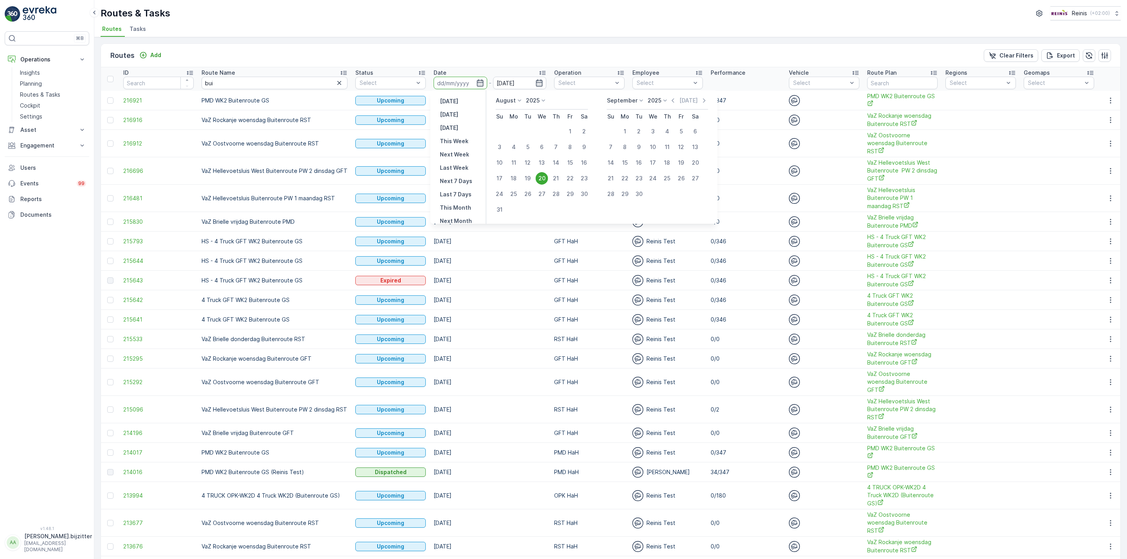 The image size is (1127, 559). What do you see at coordinates (47, 59) in the screenshot?
I see `p: Operations` at bounding box center [47, 59].